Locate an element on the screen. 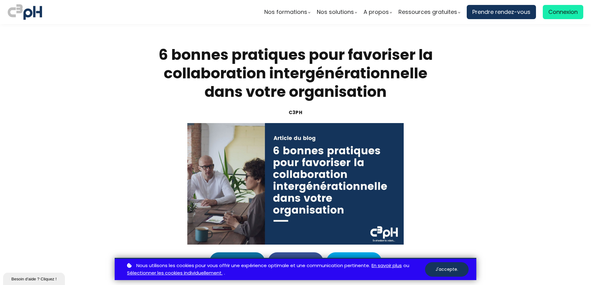 This screenshot has height=285, width=591. span: Nos solutions is located at coordinates (335, 12).